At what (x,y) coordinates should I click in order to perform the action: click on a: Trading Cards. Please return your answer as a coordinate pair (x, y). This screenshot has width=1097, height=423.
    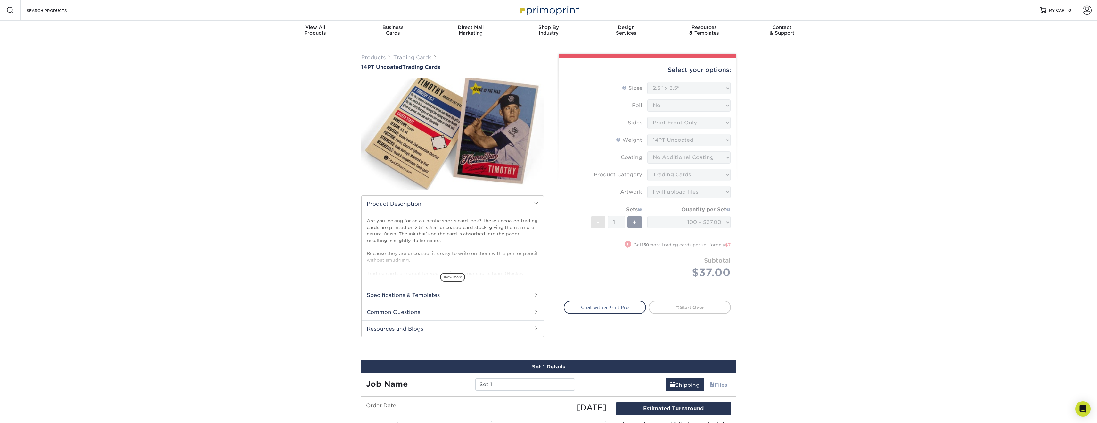
    Looking at the image, I should click on (412, 57).